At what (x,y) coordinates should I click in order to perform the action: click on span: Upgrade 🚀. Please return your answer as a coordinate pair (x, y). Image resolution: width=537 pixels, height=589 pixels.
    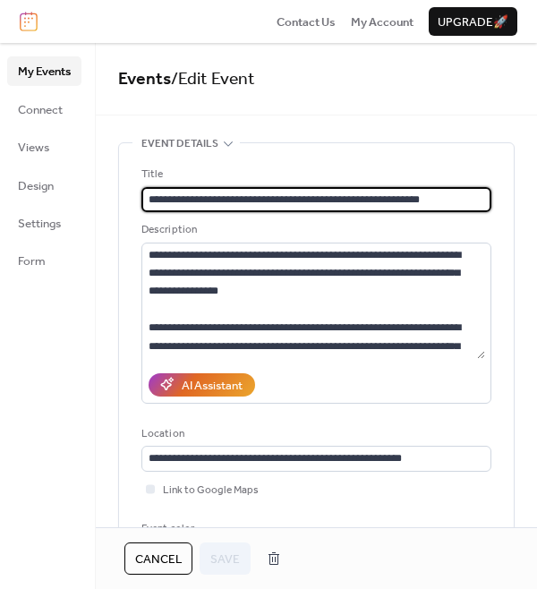
    Looking at the image, I should click on (473, 22).